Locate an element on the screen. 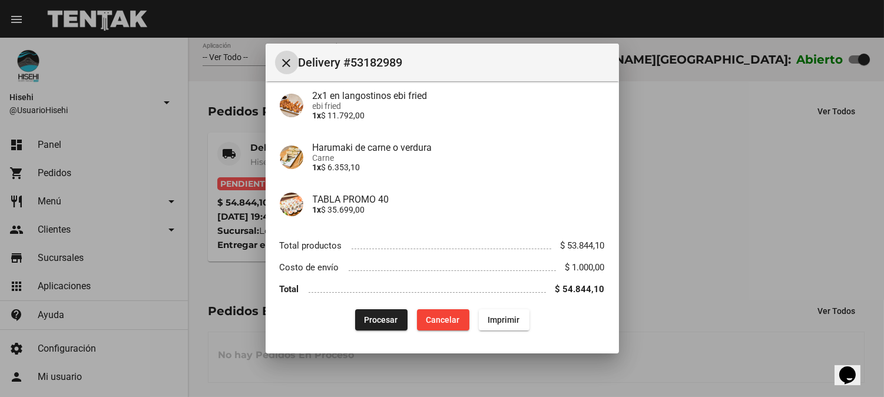 Image resolution: width=884 pixels, height=397 pixels. img: 233f921c-6f6e-4fc6-b68a-eefe42c7556a.jpg is located at coordinates (292, 204).